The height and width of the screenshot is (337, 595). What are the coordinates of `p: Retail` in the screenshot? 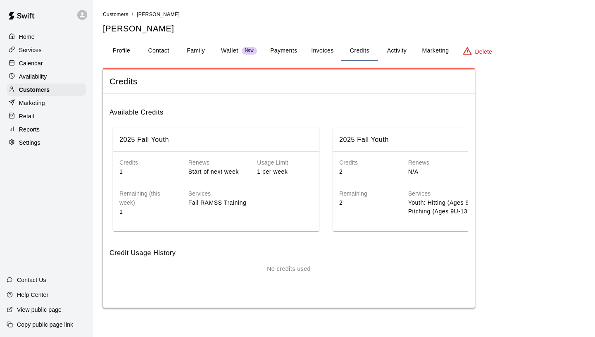 It's located at (26, 116).